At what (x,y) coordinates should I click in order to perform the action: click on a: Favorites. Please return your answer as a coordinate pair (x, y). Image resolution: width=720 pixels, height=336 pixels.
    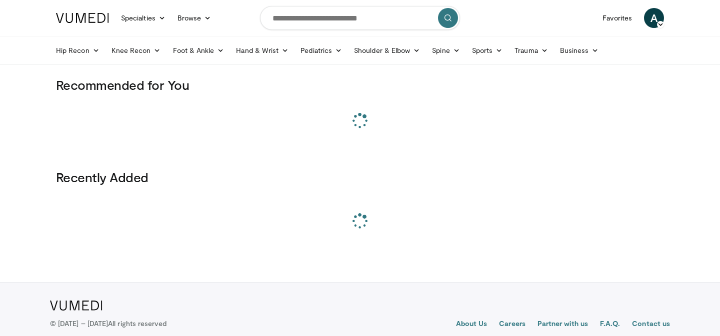
    Looking at the image, I should click on (617, 18).